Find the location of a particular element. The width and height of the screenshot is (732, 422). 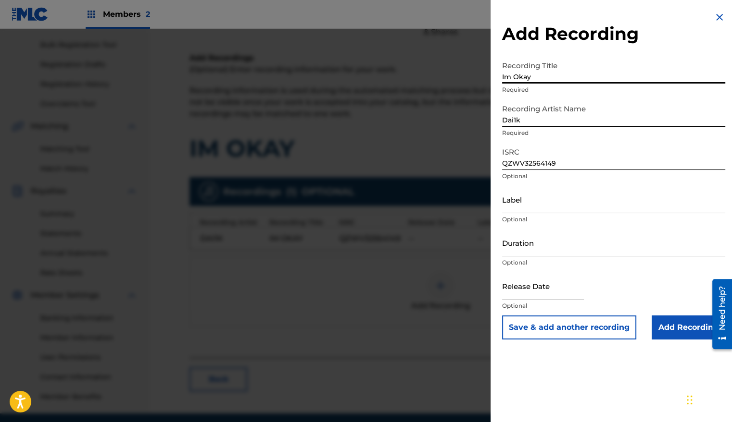

div: Open Resource Center is located at coordinates (17, 38).